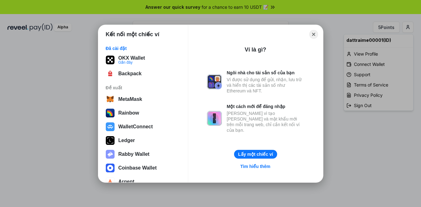 This screenshot has width=421, height=207. Describe the element at coordinates (143, 48) in the screenshot. I see `div: Đã cài đặt` at that location.